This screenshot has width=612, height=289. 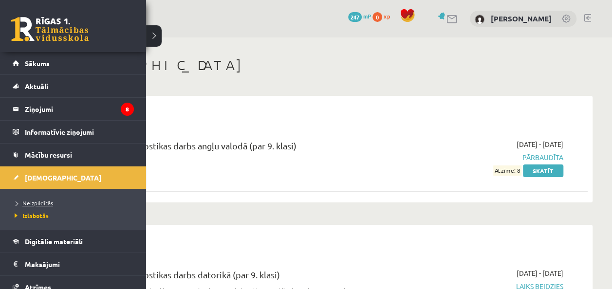 I want to click on a: Sākums, so click(x=73, y=63).